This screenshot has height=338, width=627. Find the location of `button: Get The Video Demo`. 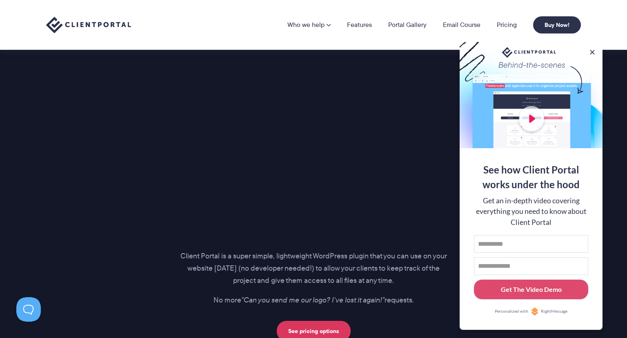

button: Get The Video Demo is located at coordinates (531, 290).